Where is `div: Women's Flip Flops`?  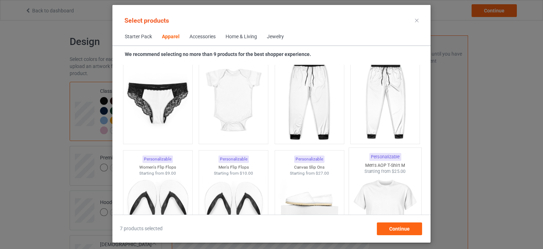 div: Women's Flip Flops is located at coordinates (158, 167).